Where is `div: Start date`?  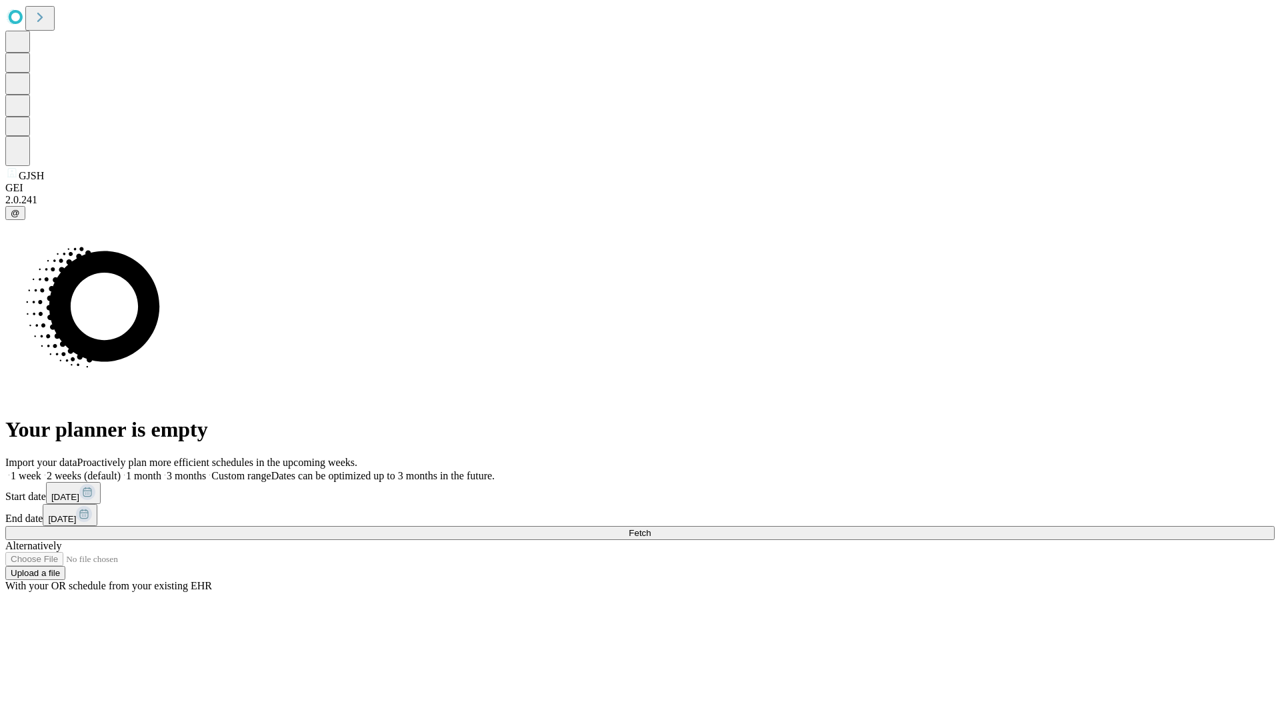 div: Start date is located at coordinates (640, 493).